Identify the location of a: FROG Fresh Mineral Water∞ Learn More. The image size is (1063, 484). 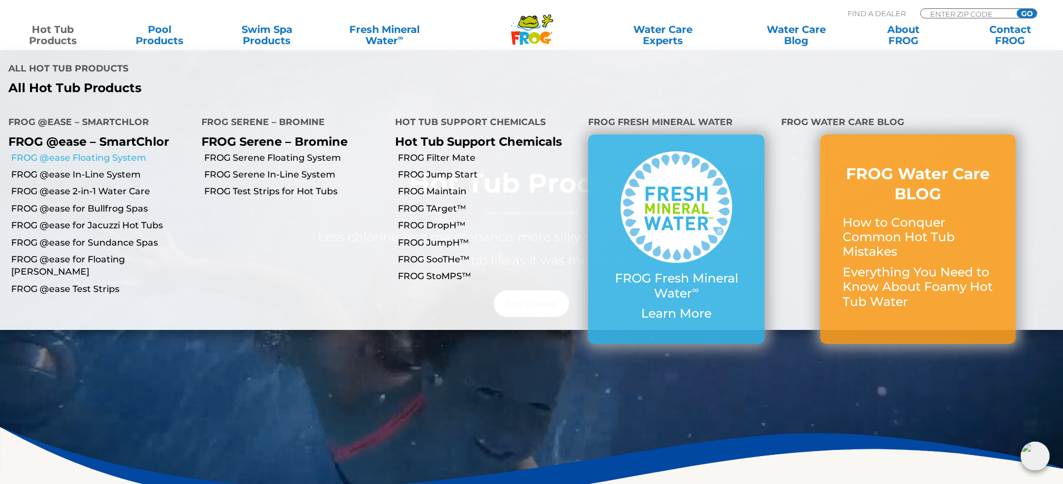
(676, 239).